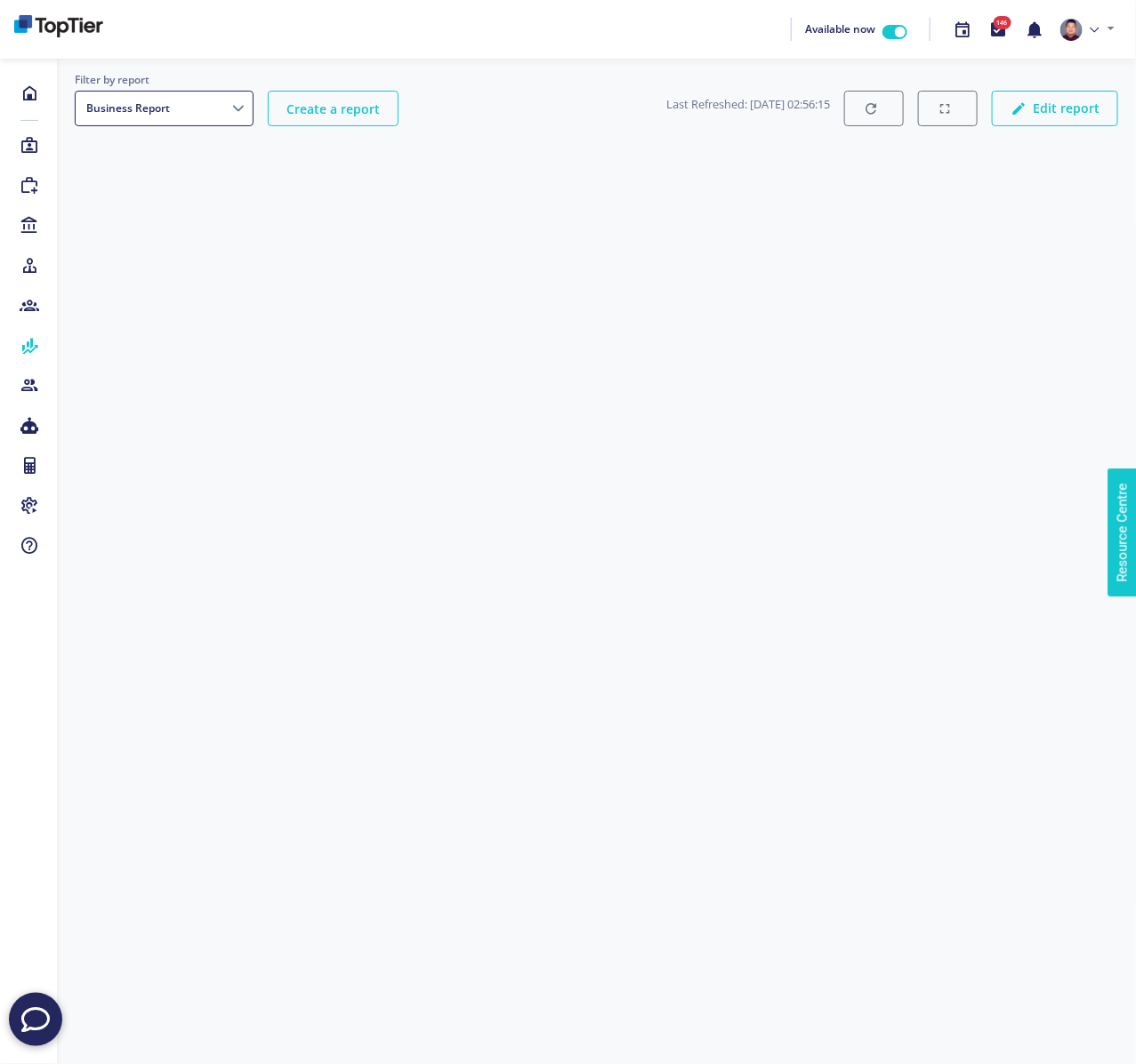 The image size is (1136, 1064). What do you see at coordinates (998, 29) in the screenshot?
I see `button: 146` at bounding box center [998, 29].